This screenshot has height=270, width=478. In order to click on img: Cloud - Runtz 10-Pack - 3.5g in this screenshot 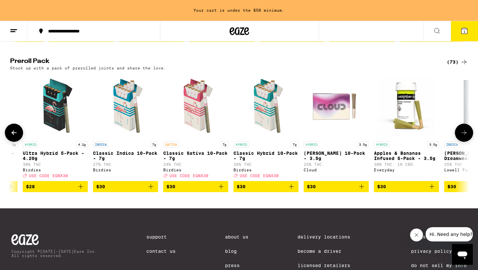, I will do `click(336, 106)`.